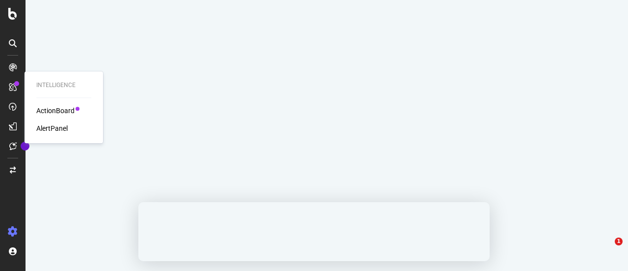 The width and height of the screenshot is (628, 271). Describe the element at coordinates (25, 146) in the screenshot. I see `div: Tooltip anchor` at that location.